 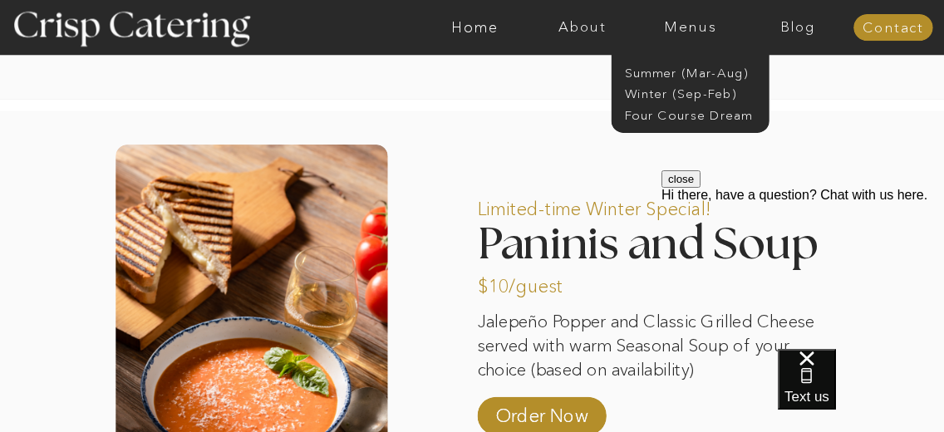 What do you see at coordinates (689, 92) in the screenshot?
I see `a: Winter (Sep-Feb)` at bounding box center [689, 92].